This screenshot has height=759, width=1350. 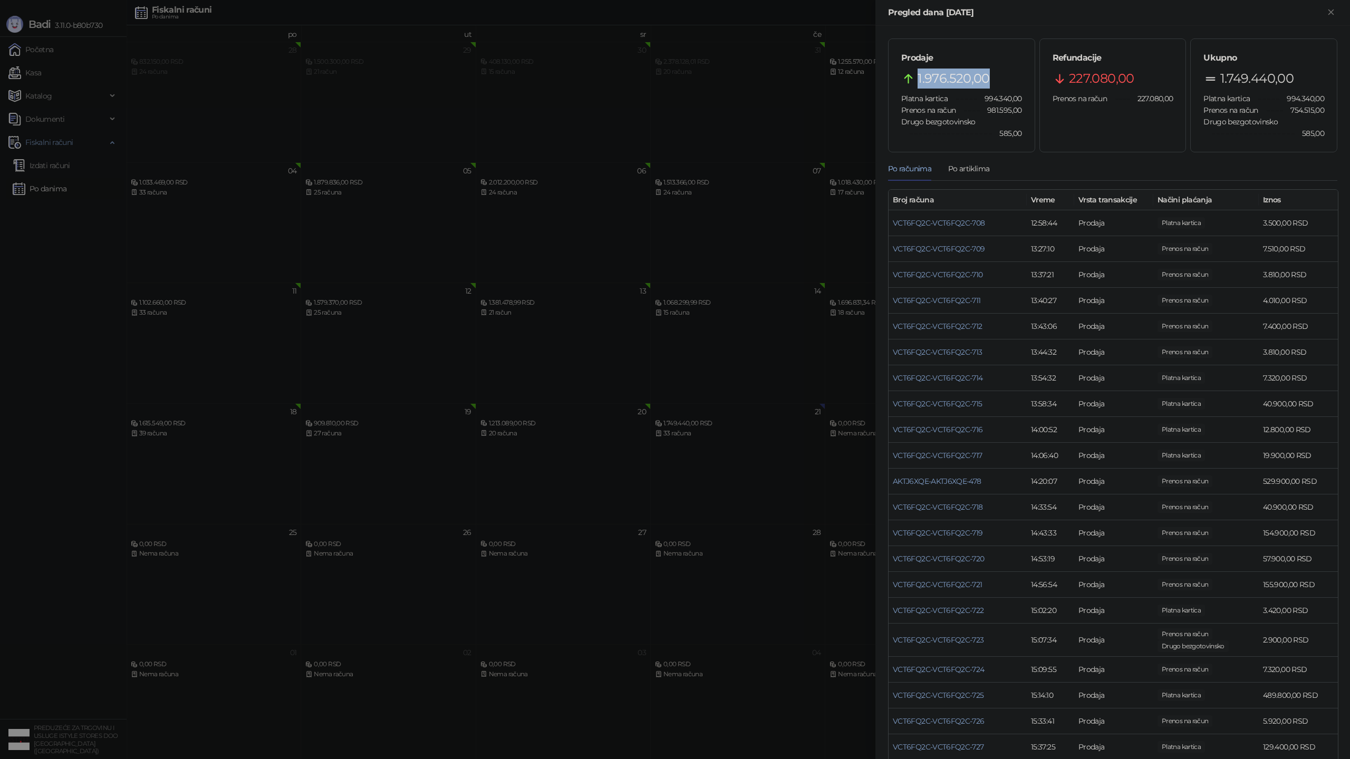 I want to click on span: 3.420,00, so click(x=1181, y=611).